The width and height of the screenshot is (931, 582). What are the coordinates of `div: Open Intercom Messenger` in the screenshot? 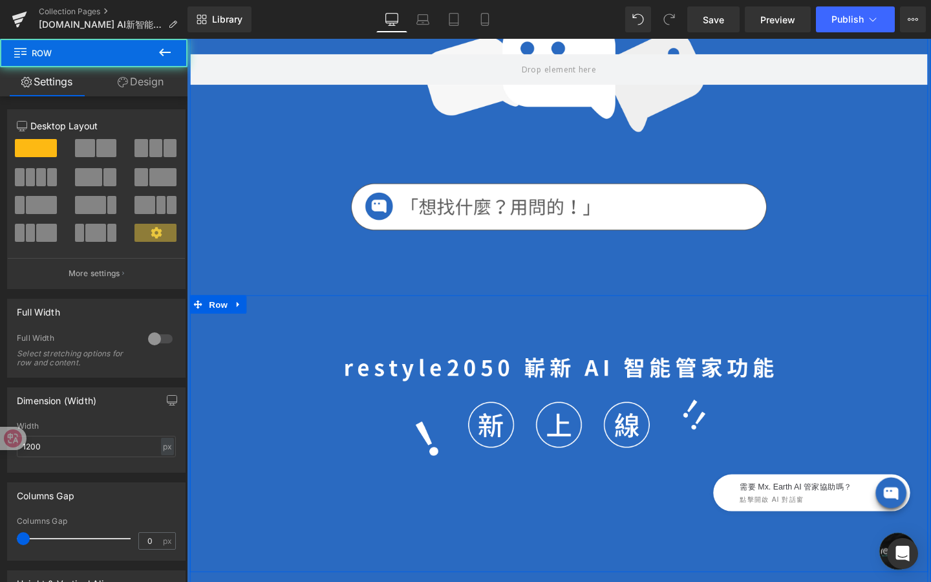 It's located at (903, 553).